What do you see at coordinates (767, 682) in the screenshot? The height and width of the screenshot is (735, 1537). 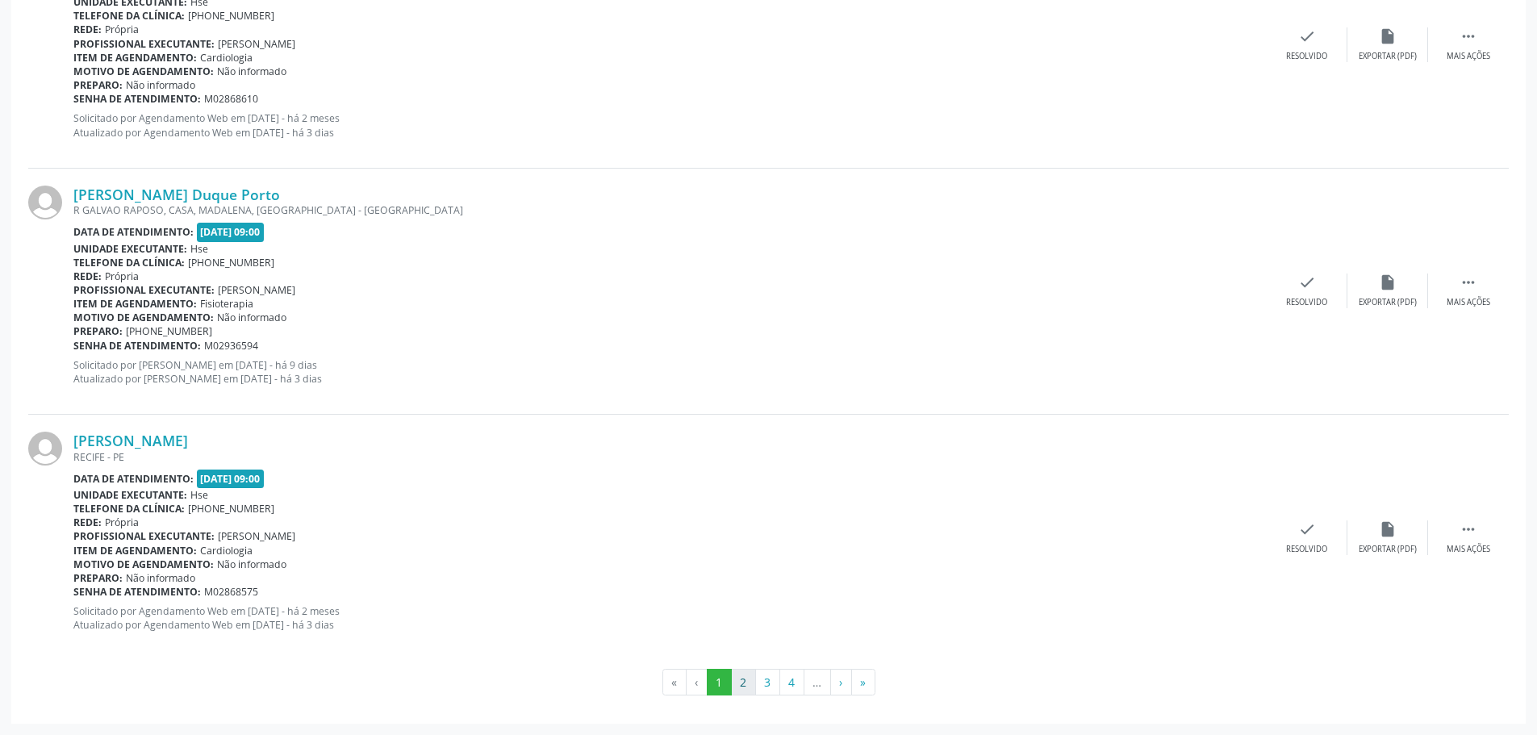 I see `button: Go to page 3` at bounding box center [767, 682].